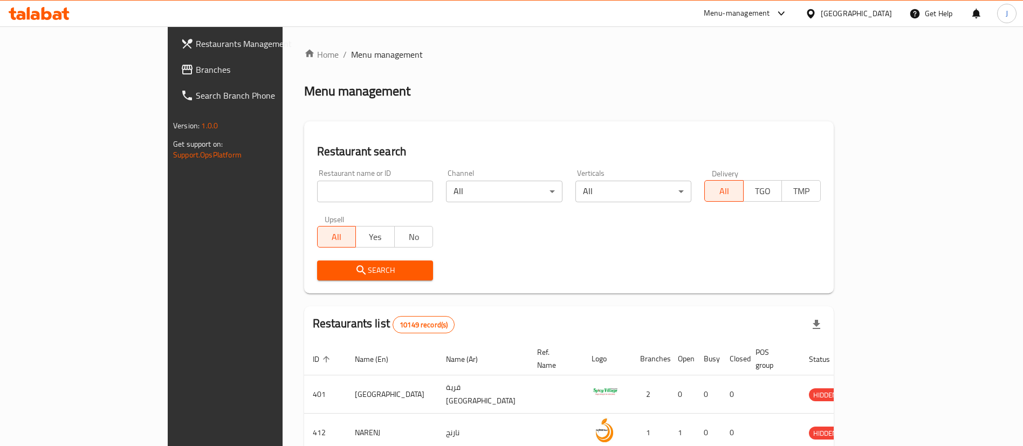 This screenshot has width=1023, height=446. What do you see at coordinates (802, 191) in the screenshot?
I see `span: TMP` at bounding box center [802, 191].